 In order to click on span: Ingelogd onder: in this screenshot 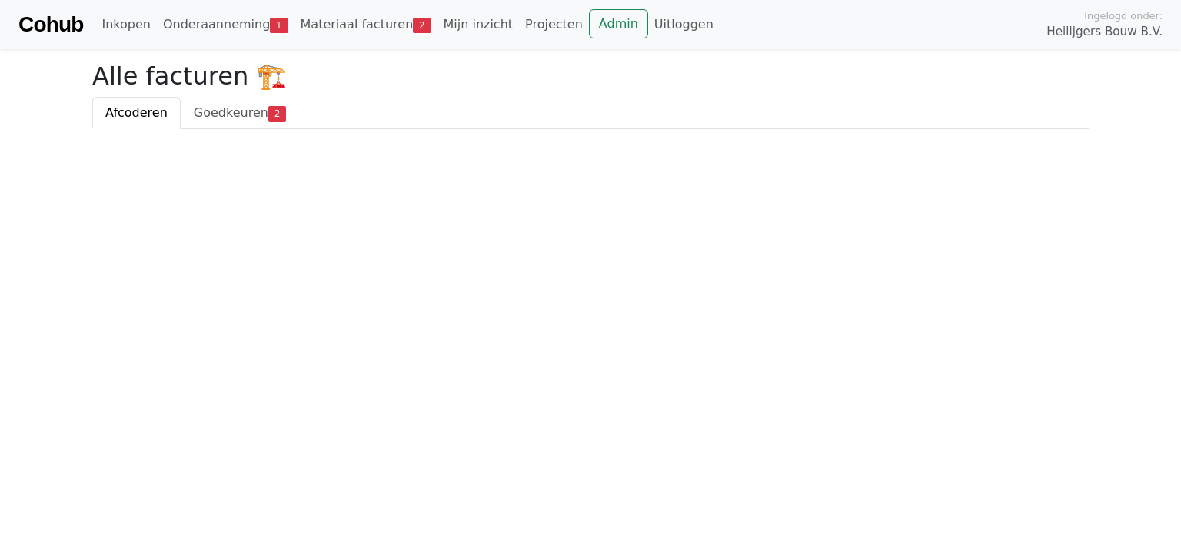, I will do `click(1123, 15)`.